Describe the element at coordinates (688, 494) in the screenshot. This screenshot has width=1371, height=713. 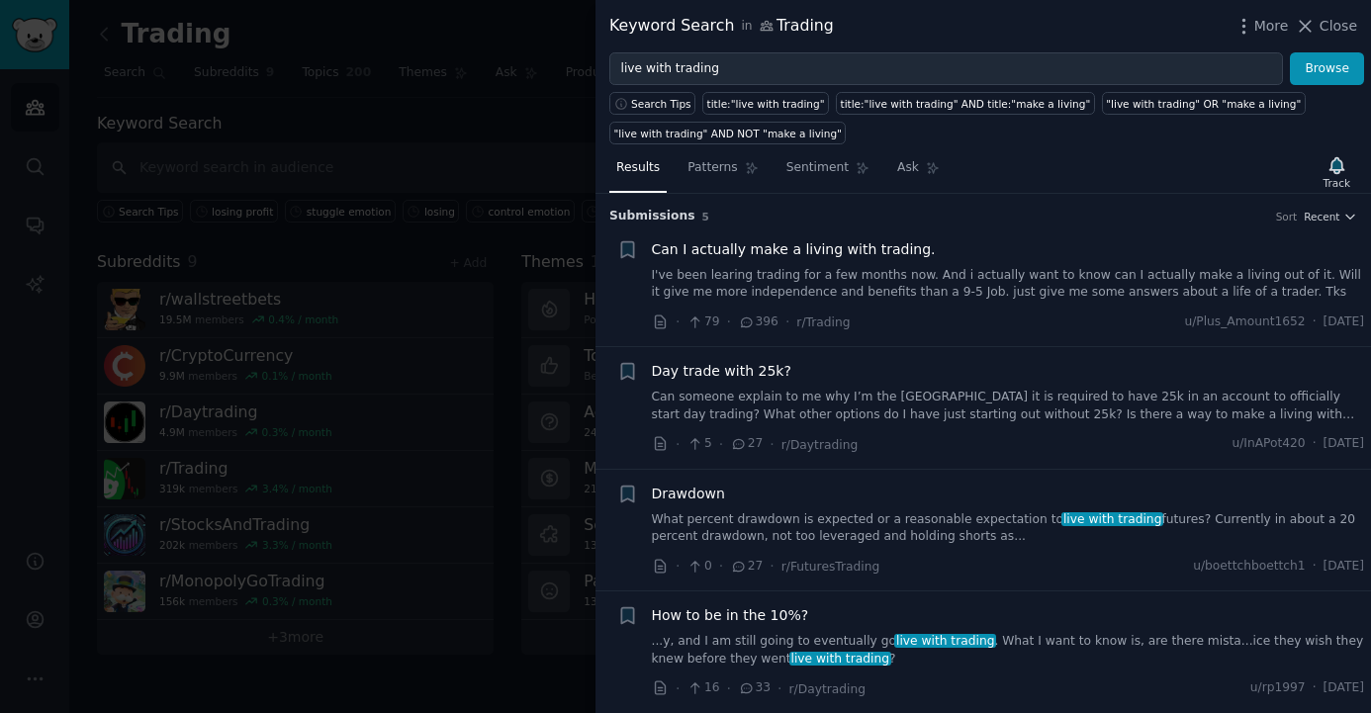
I see `a: Drawdown` at that location.